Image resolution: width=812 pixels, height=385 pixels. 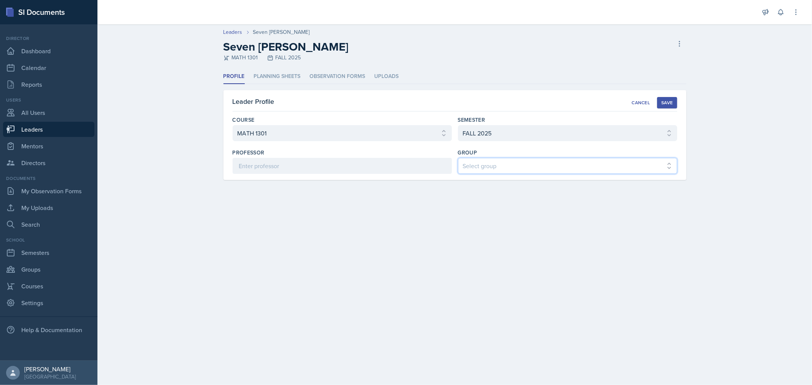 What do you see at coordinates (387, 77) in the screenshot?
I see `li: Uploads` at bounding box center [387, 77].